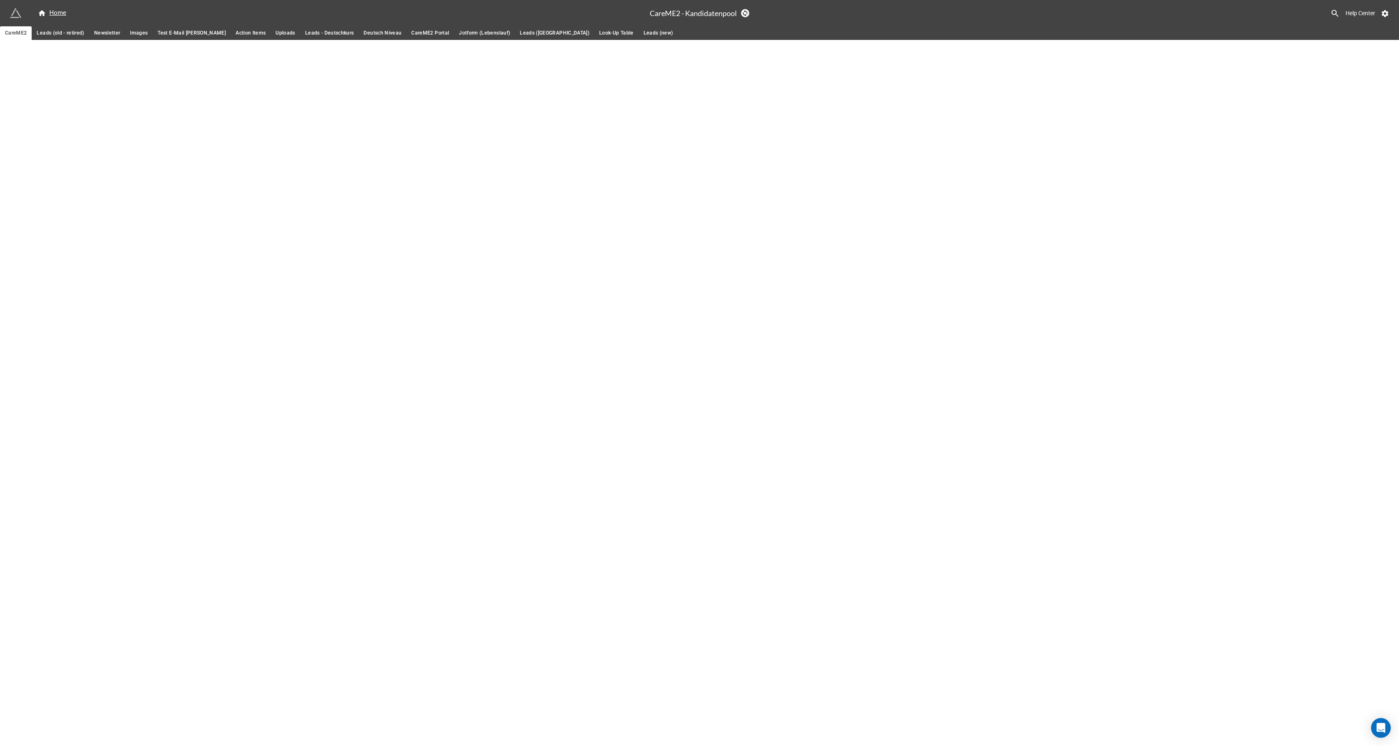 The image size is (1399, 746). What do you see at coordinates (16, 33) in the screenshot?
I see `span: CareME2` at bounding box center [16, 33].